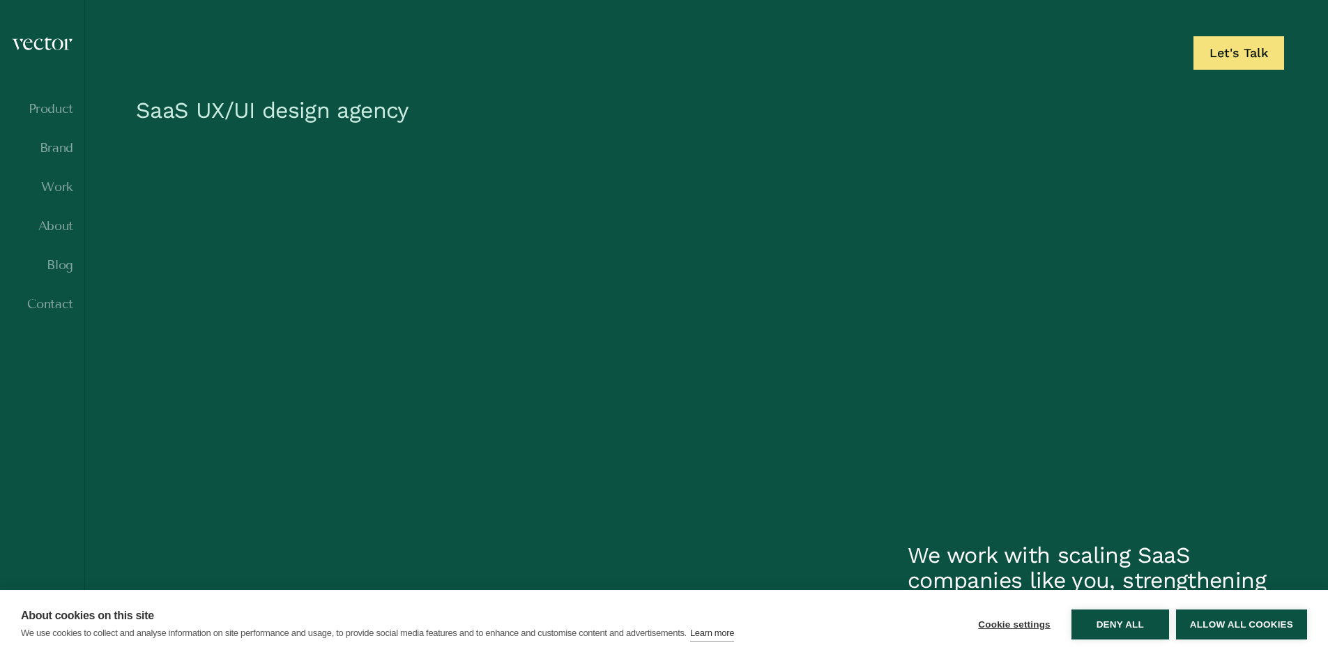 The height and width of the screenshot is (659, 1328). I want to click on a: Contact, so click(42, 304).